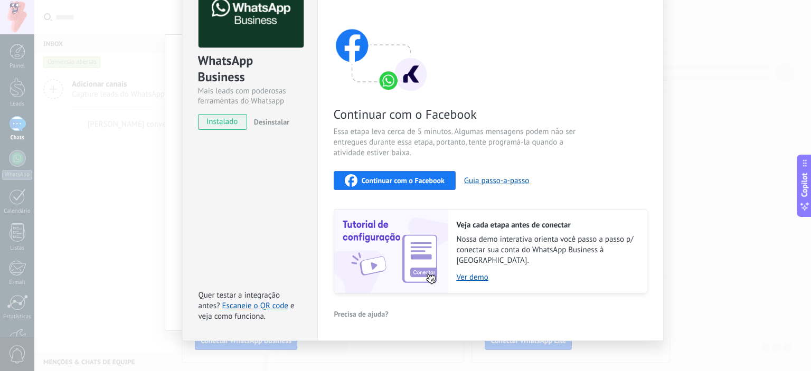 The height and width of the screenshot is (371, 811). Describe the element at coordinates (395, 181) in the screenshot. I see `button: Continuar com o Facebook` at that location.